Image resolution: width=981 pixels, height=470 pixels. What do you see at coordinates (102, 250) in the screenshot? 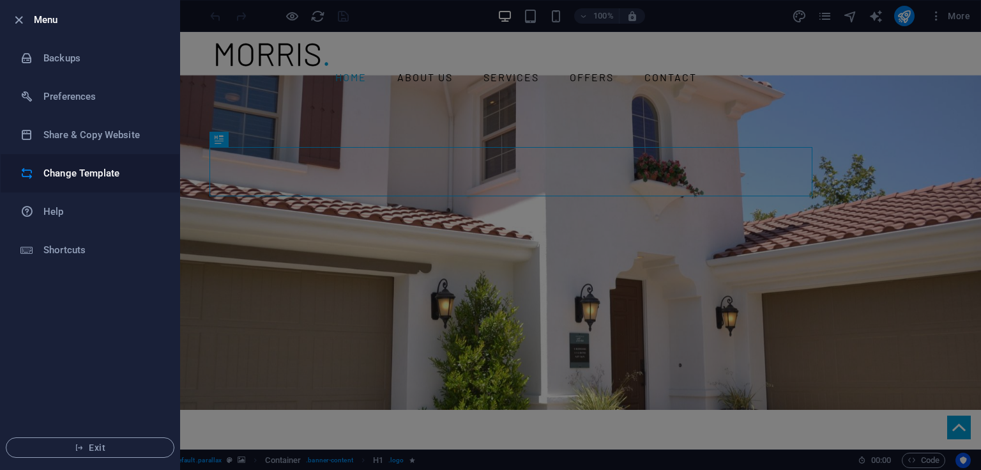
I see `h6: Shortcuts` at bounding box center [102, 250].